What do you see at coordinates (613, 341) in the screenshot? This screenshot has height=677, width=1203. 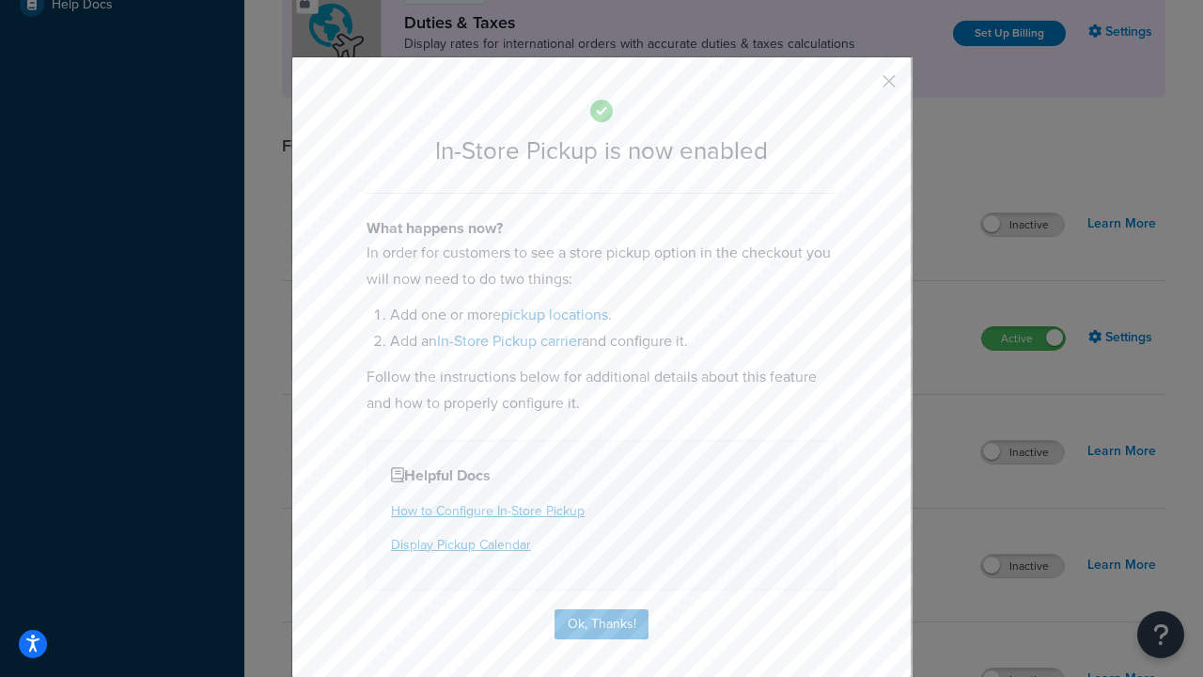 I see `li: Add an and configure it.` at bounding box center [613, 341].